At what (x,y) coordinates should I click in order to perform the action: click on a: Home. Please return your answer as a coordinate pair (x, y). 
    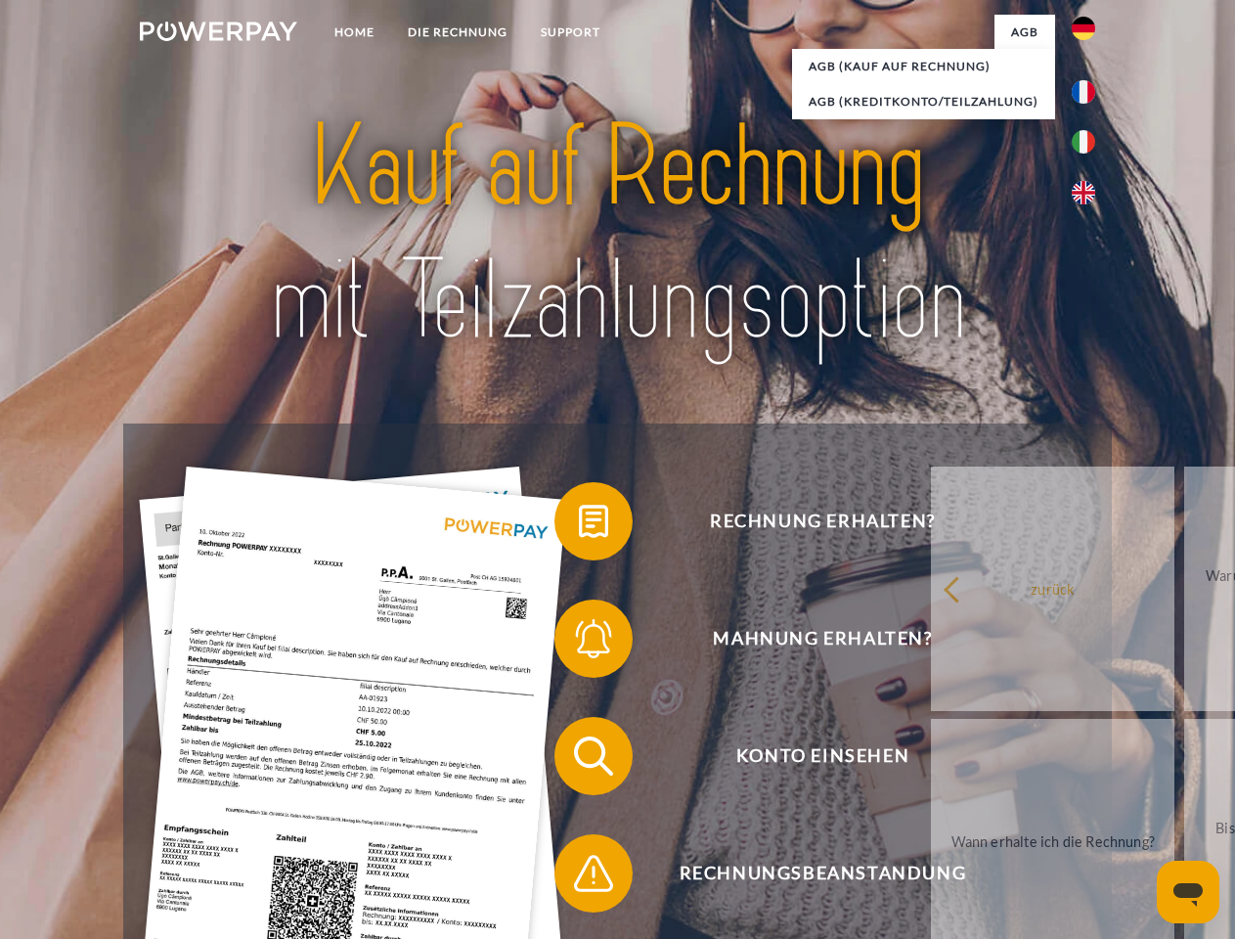
    Looking at the image, I should click on (354, 32).